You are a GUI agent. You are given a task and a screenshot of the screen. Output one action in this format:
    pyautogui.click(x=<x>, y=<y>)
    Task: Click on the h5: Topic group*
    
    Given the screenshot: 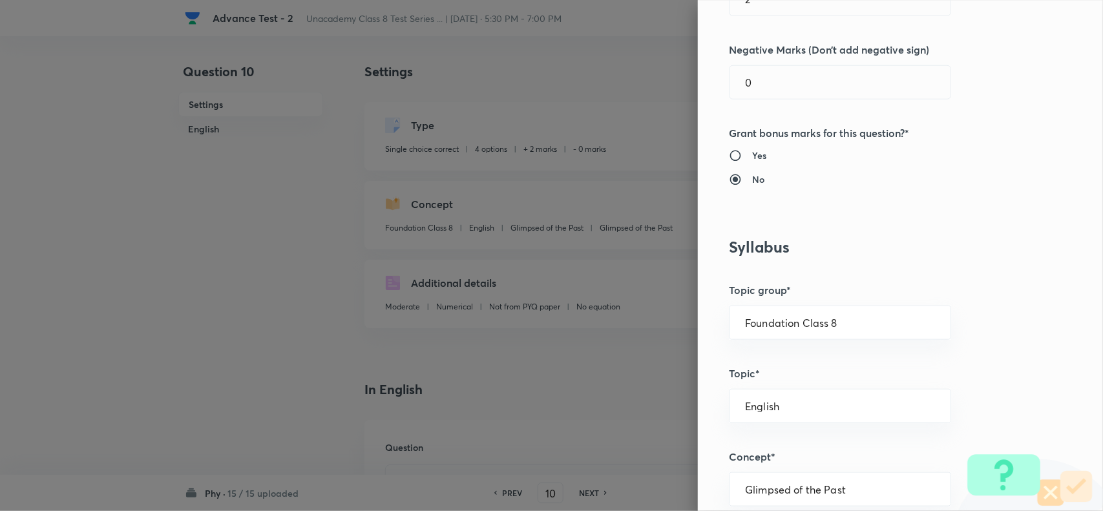 What is the action you would take?
    pyautogui.click(x=878, y=290)
    